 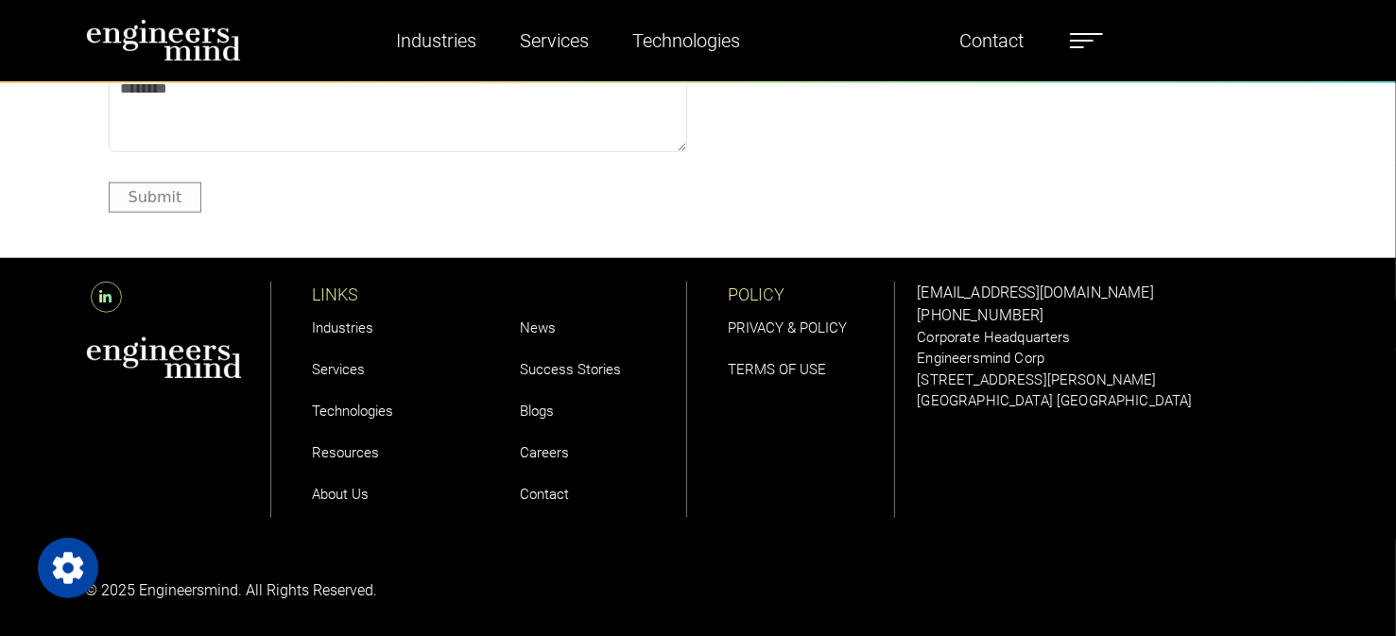 I want to click on p: POLICY, so click(x=811, y=294).